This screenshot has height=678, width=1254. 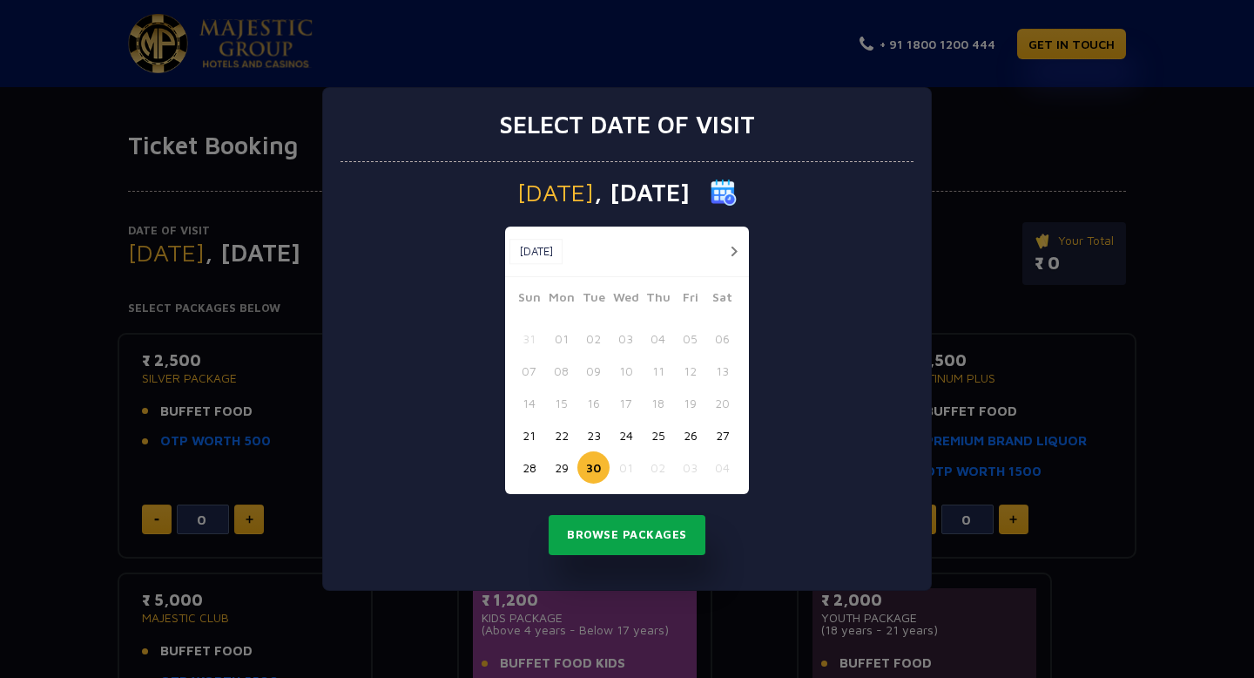 What do you see at coordinates (658, 370) in the screenshot?
I see `button: 11` at bounding box center [658, 370].